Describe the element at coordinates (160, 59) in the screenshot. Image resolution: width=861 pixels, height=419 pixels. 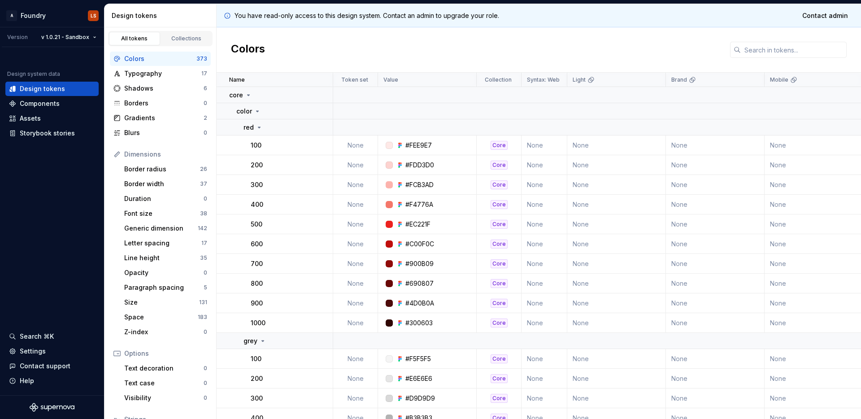
I see `a: Colors373` at that location.